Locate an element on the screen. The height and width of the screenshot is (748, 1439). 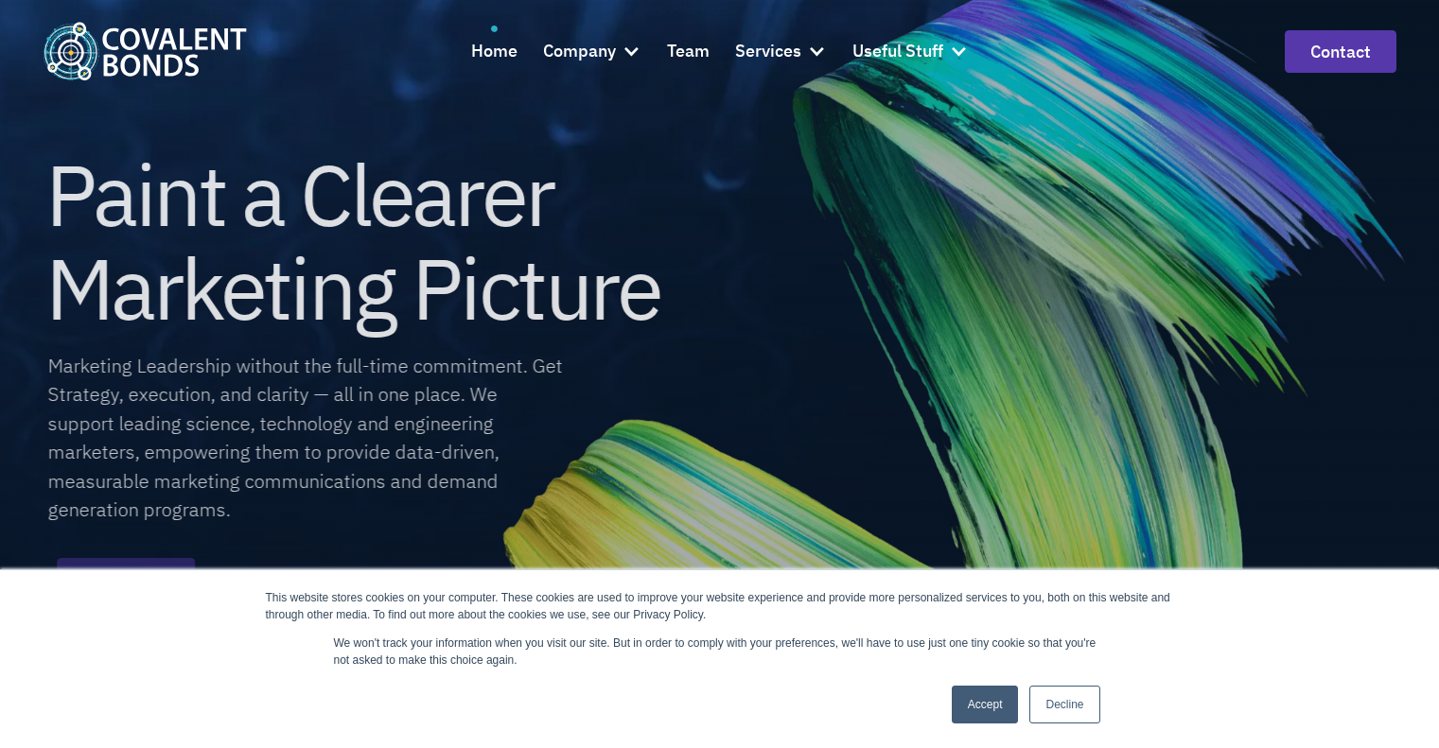
div: This website stores cookies on your computer. These cookies are used to improve your website expe... is located at coordinates (720, 606).